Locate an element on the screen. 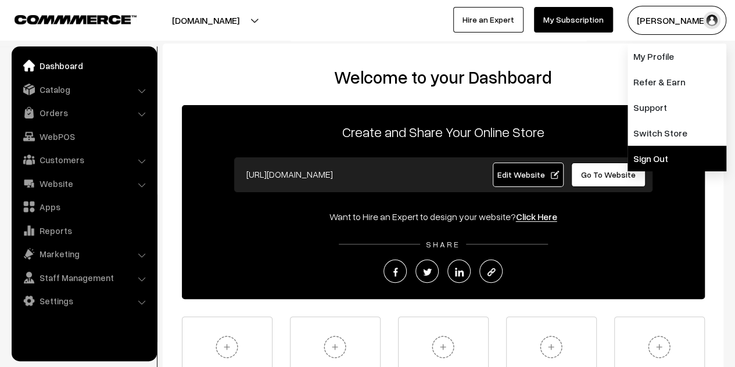  img: COMMMERCE is located at coordinates (75, 19).